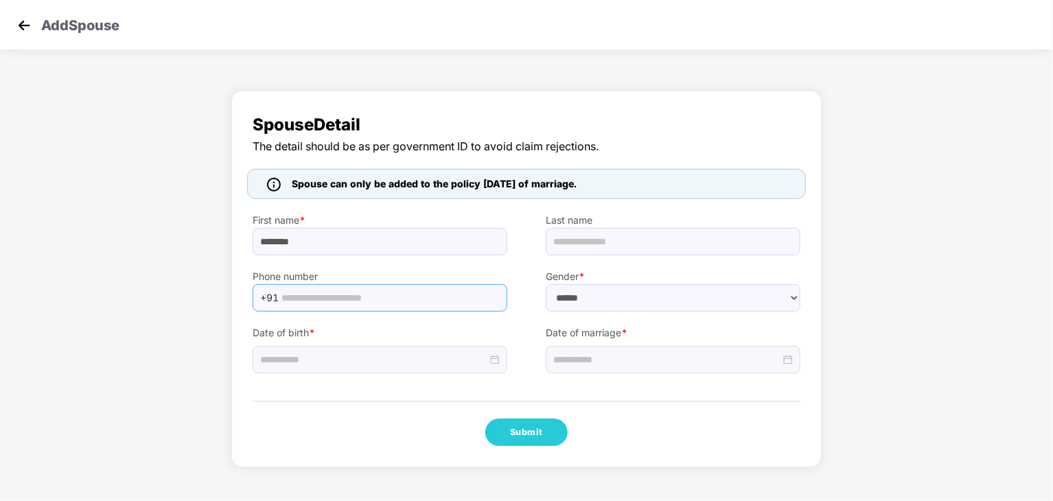  What do you see at coordinates (269, 298) in the screenshot?
I see `span: +91` at bounding box center [269, 298].